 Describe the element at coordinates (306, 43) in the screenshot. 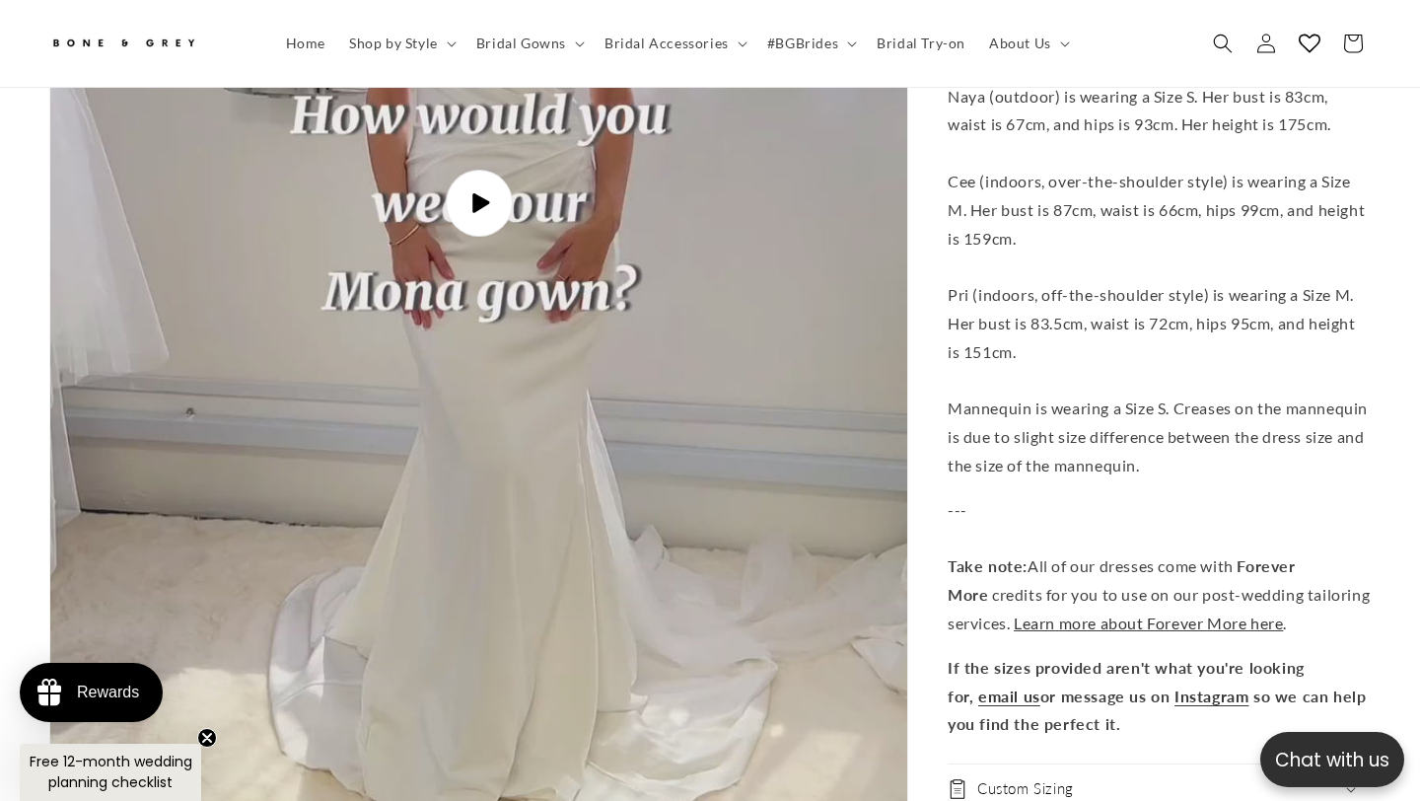

I see `a: Home` at that location.